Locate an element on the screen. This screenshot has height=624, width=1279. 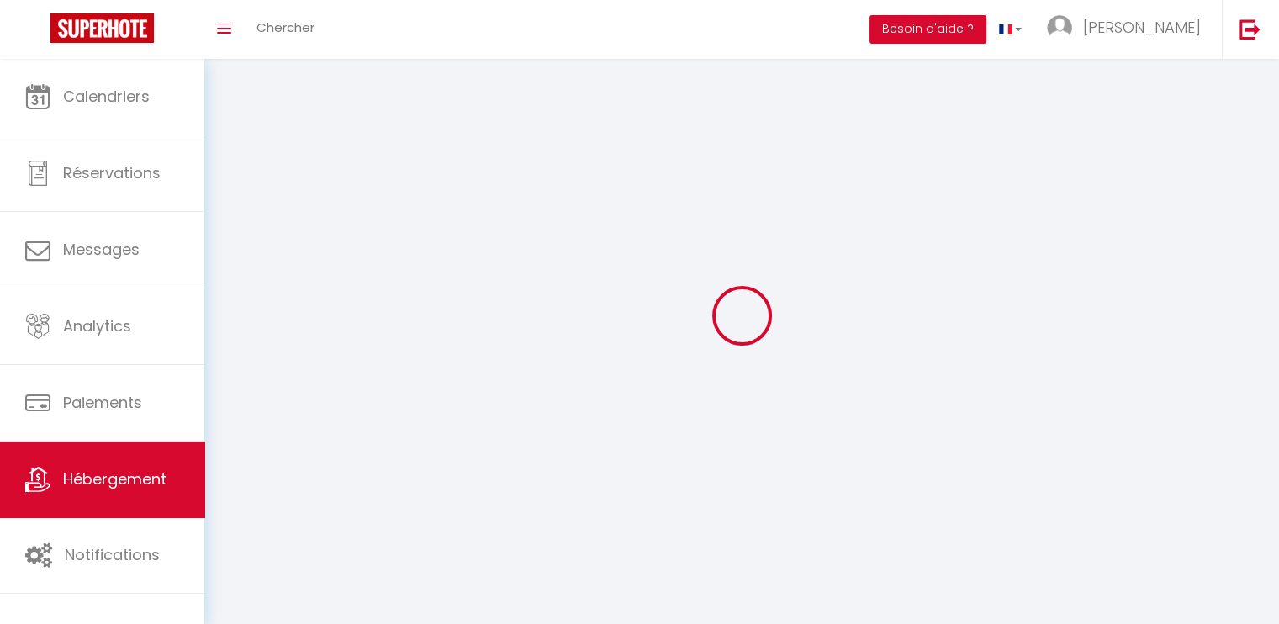
img: Super Booking is located at coordinates (102, 28).